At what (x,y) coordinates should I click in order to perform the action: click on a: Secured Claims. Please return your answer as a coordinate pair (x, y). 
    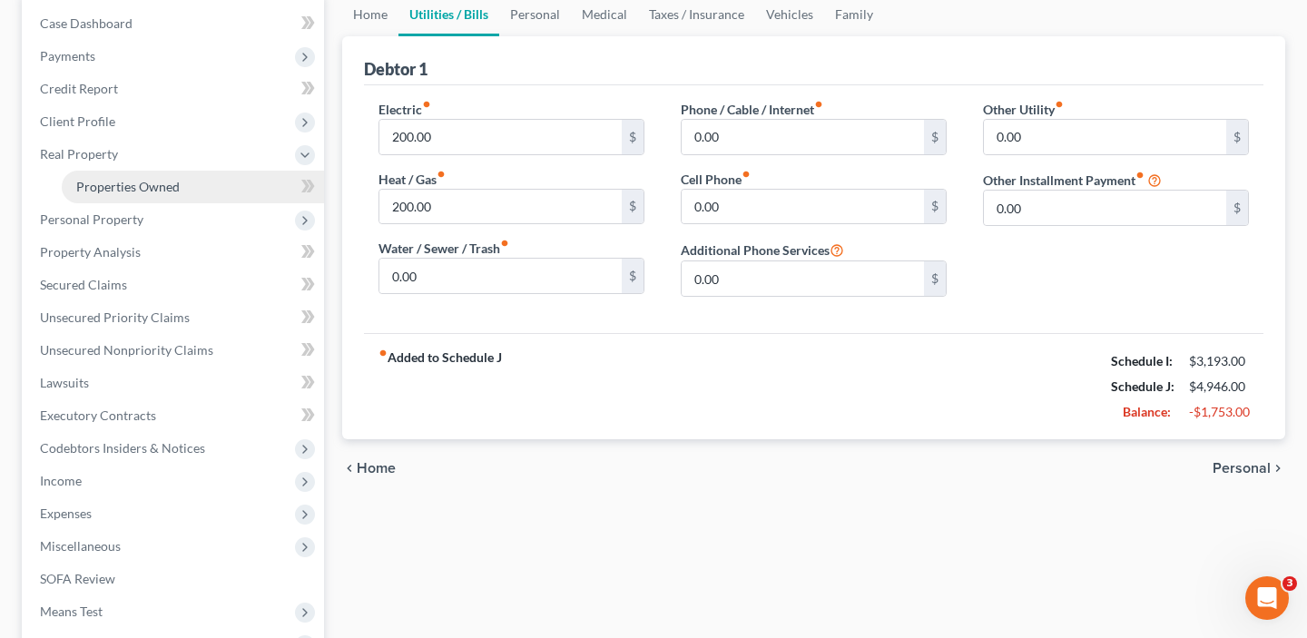
    Looking at the image, I should click on (174, 285).